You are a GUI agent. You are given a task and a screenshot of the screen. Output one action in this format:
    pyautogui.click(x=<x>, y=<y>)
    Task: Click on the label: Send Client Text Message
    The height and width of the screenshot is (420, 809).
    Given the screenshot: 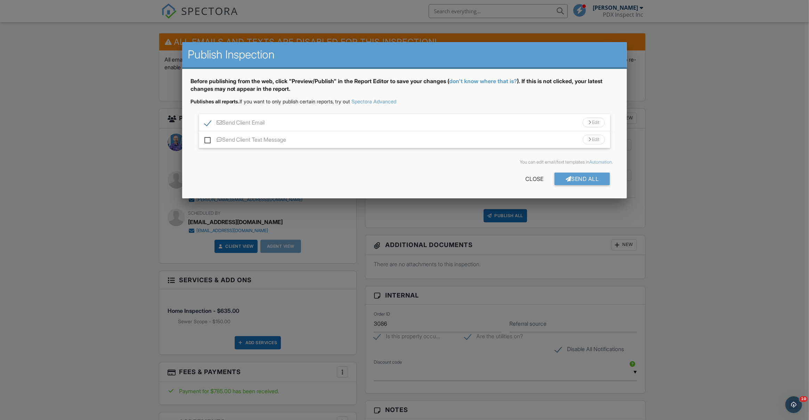 What is the action you would take?
    pyautogui.click(x=245, y=140)
    